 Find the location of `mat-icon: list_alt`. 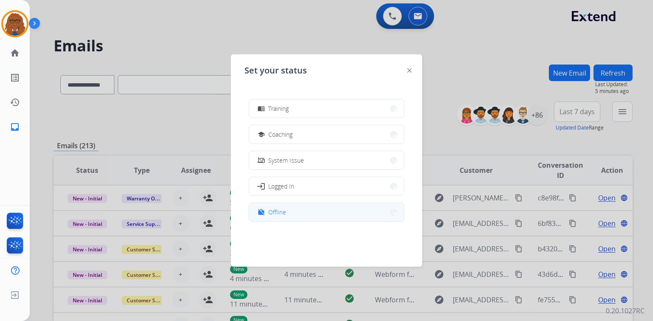

mat-icon: list_alt is located at coordinates (15, 78).